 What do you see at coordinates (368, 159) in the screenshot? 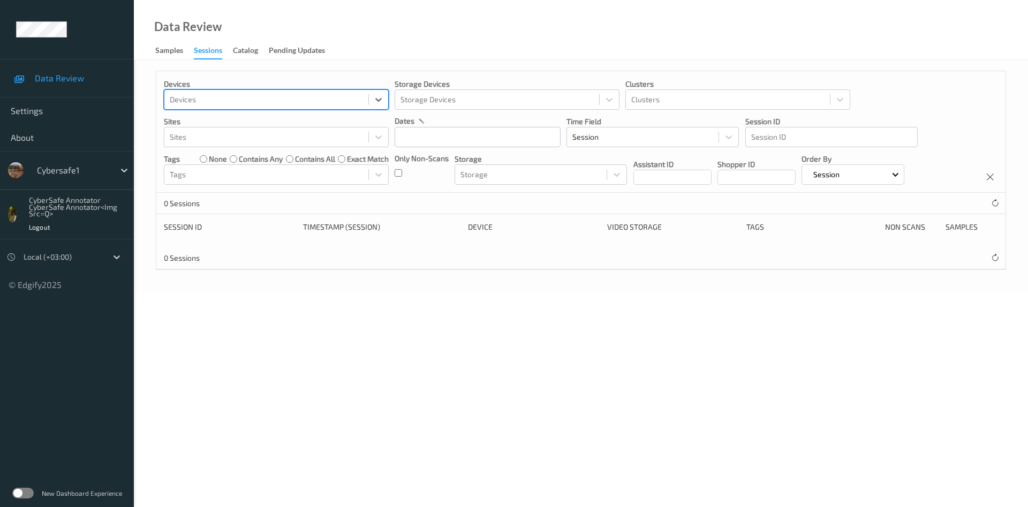
I see `label: exact match` at bounding box center [368, 159].